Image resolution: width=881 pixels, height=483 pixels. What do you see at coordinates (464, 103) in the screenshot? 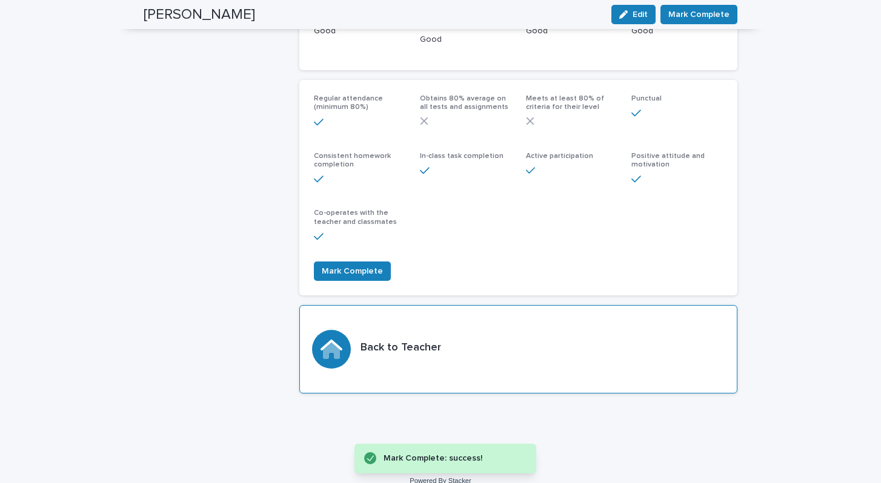
I see `span: Obtains 80% average on all tests and assignments` at bounding box center [464, 103].